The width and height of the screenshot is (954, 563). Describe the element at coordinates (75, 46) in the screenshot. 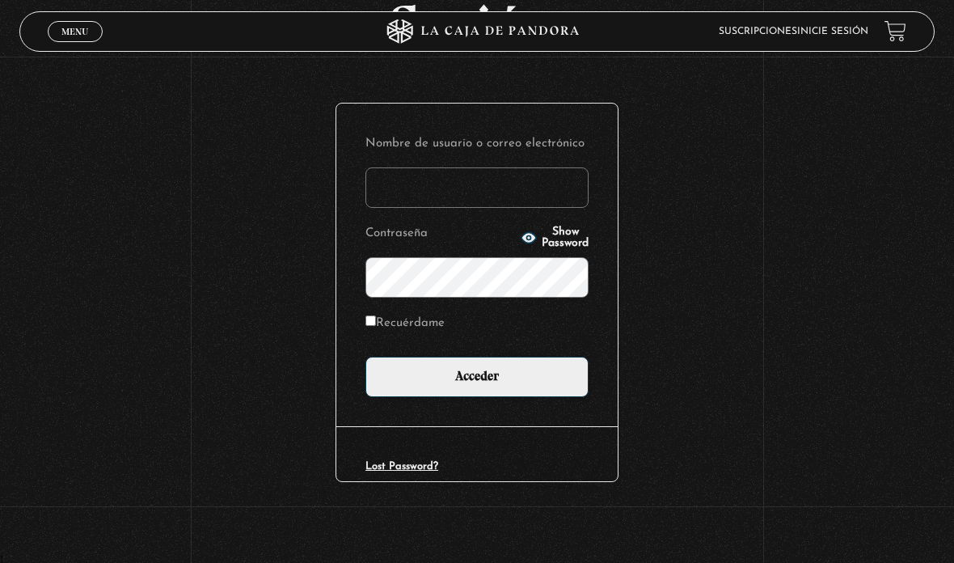

I see `span: Cerrar` at that location.